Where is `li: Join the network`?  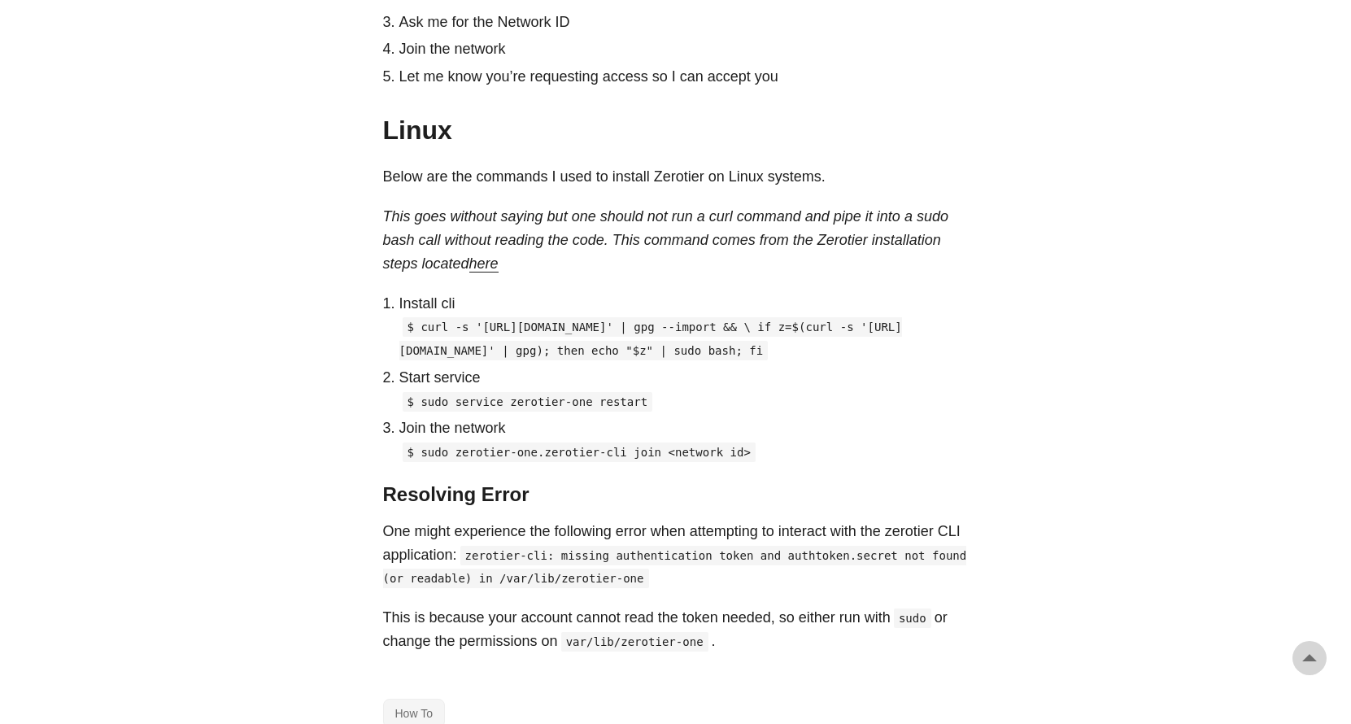
li: Join the network is located at coordinates (684, 49).